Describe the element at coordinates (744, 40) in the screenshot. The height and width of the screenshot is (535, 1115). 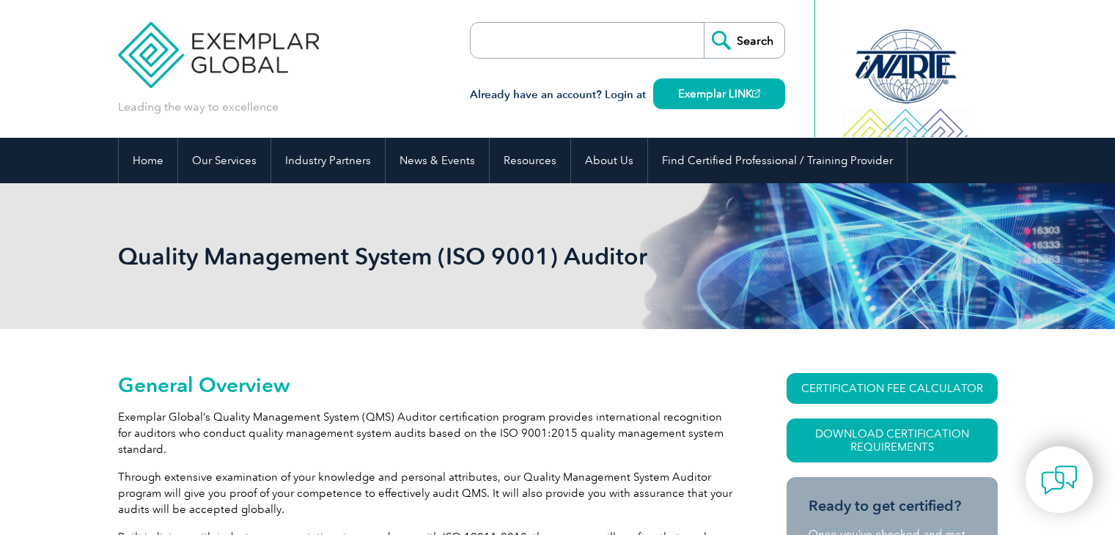
I see `input: Search` at that location.